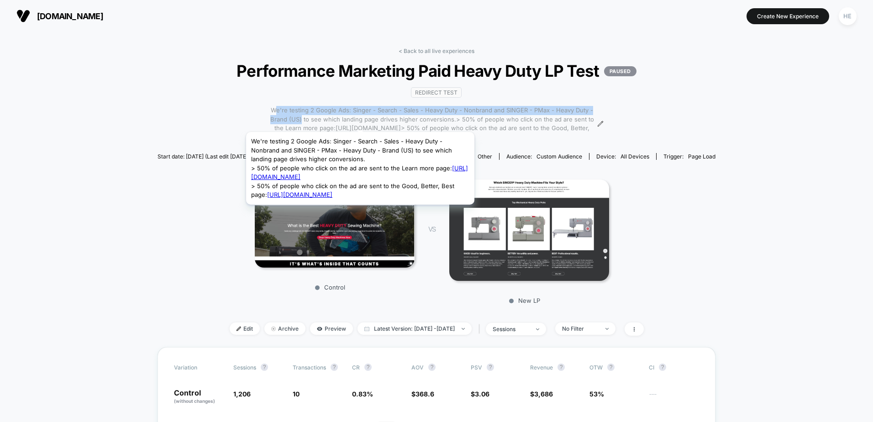 The height and width of the screenshot is (422, 873). I want to click on span: Custom Audience, so click(559, 156).